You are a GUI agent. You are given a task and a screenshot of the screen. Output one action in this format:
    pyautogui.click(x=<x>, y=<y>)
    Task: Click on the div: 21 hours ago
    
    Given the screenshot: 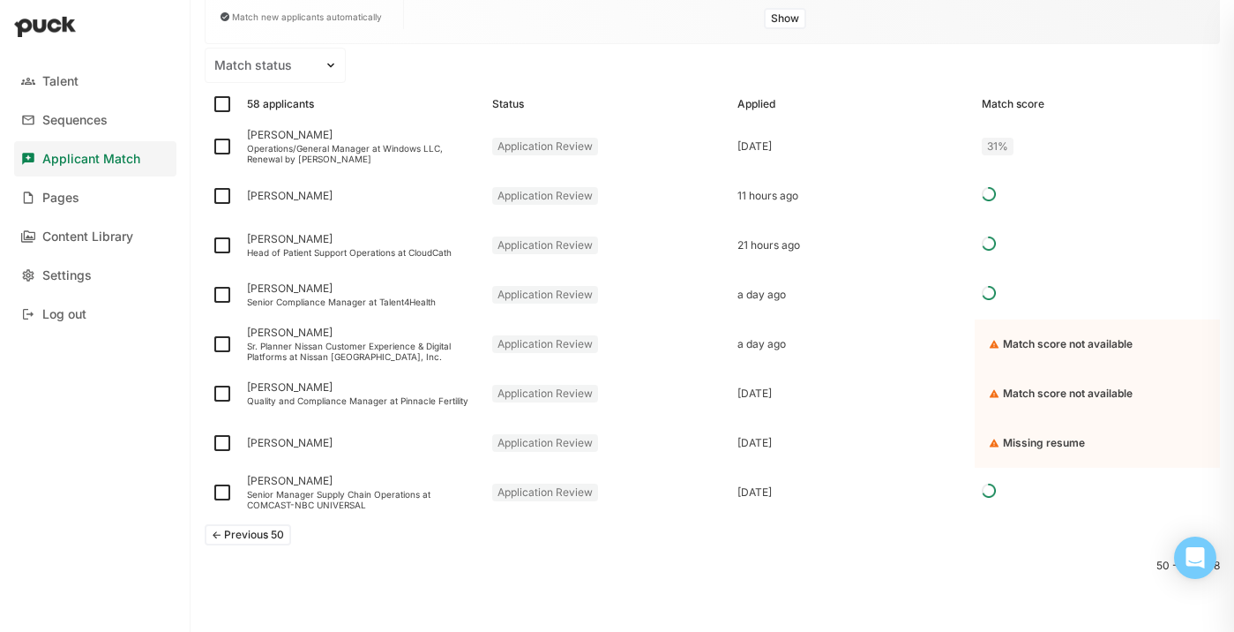 What is the action you would take?
    pyautogui.click(x=853, y=245)
    